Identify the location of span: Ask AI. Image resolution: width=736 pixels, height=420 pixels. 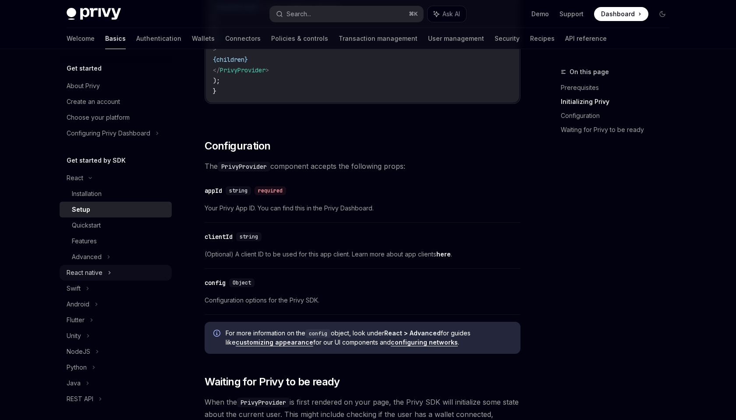
(451, 14).